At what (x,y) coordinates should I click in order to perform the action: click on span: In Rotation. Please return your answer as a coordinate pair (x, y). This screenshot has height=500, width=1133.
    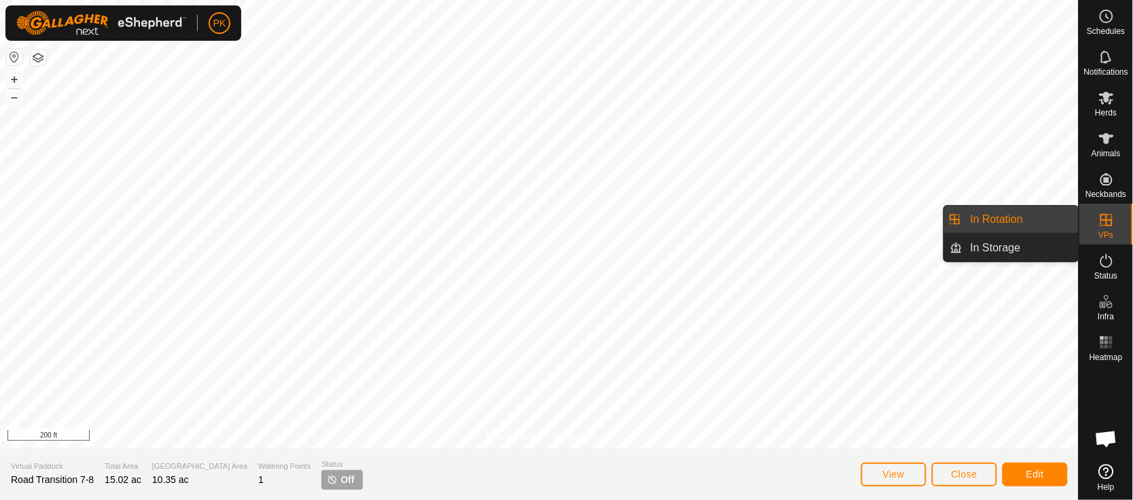
    Looking at the image, I should click on (997, 220).